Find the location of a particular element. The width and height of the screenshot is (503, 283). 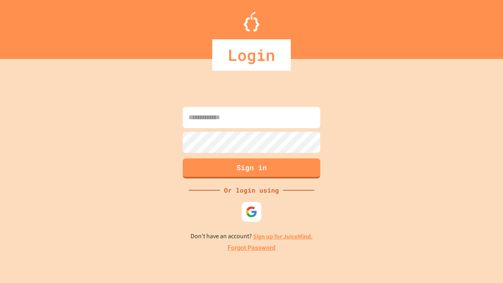

p: Don't have an account? is located at coordinates (251, 236).